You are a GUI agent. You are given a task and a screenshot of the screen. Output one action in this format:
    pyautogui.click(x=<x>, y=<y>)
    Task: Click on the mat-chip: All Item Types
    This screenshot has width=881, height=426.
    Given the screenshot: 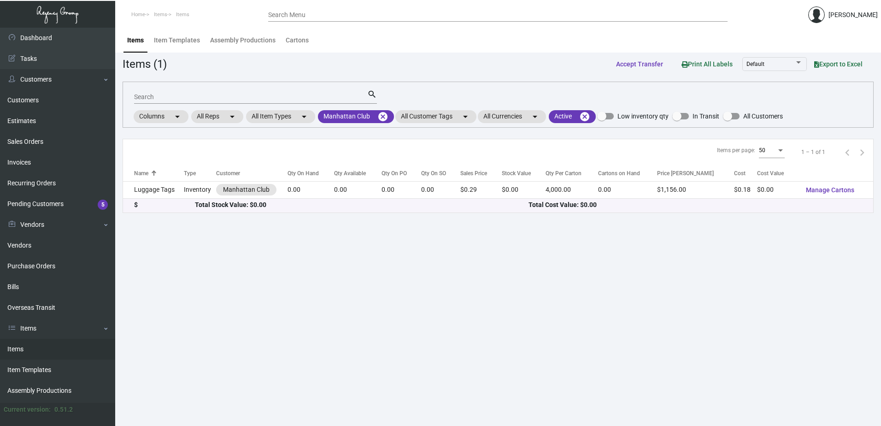 What is the action you would take?
    pyautogui.click(x=281, y=117)
    